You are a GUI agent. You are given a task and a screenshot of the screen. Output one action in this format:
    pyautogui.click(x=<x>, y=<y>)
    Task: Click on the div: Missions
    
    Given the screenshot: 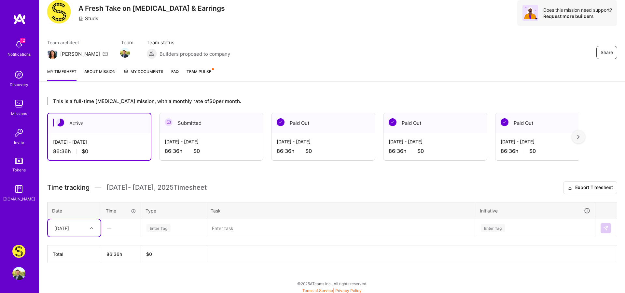 What is the action you would take?
    pyautogui.click(x=19, y=113)
    